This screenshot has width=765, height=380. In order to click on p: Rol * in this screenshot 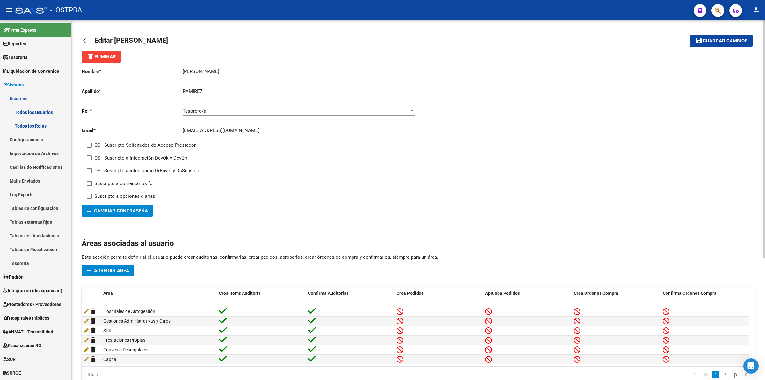, I will do `click(132, 111)`.